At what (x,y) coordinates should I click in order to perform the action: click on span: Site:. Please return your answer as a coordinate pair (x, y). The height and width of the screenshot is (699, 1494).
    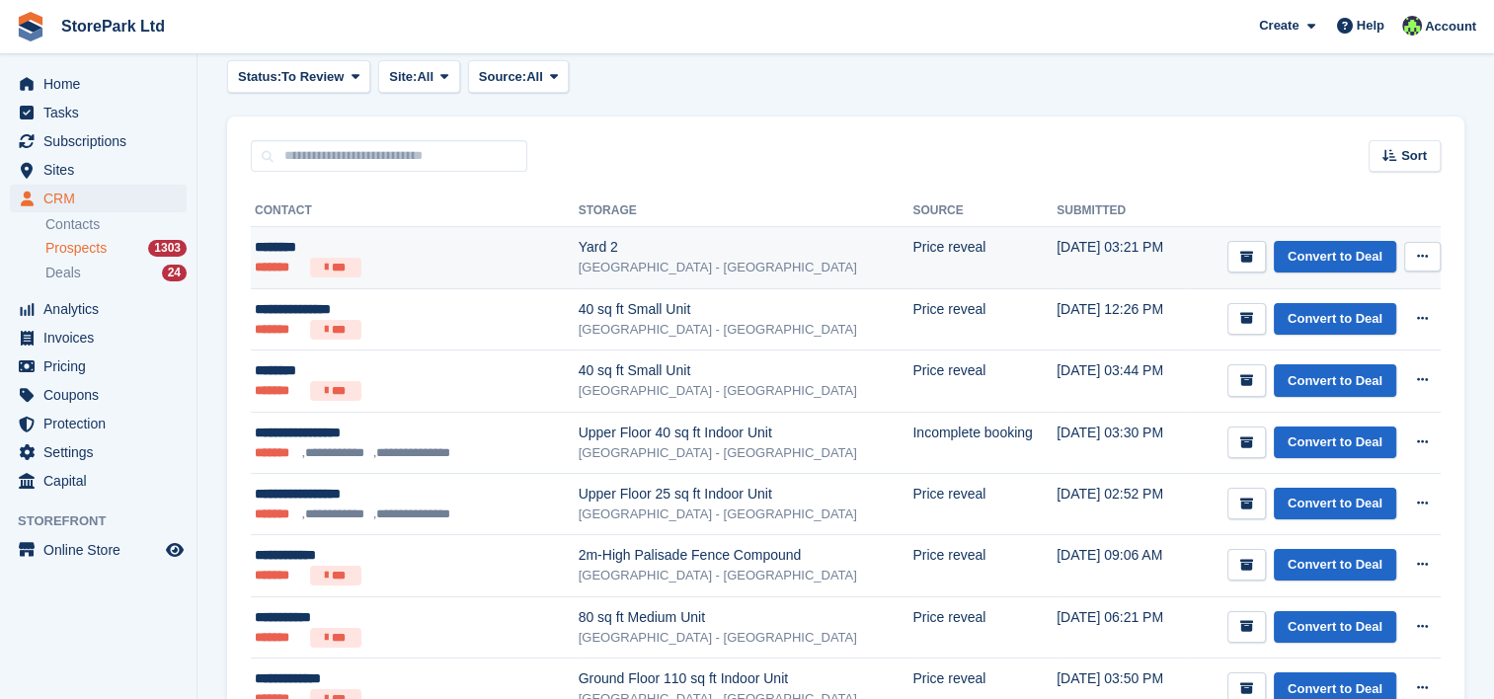
    Looking at the image, I should click on (403, 77).